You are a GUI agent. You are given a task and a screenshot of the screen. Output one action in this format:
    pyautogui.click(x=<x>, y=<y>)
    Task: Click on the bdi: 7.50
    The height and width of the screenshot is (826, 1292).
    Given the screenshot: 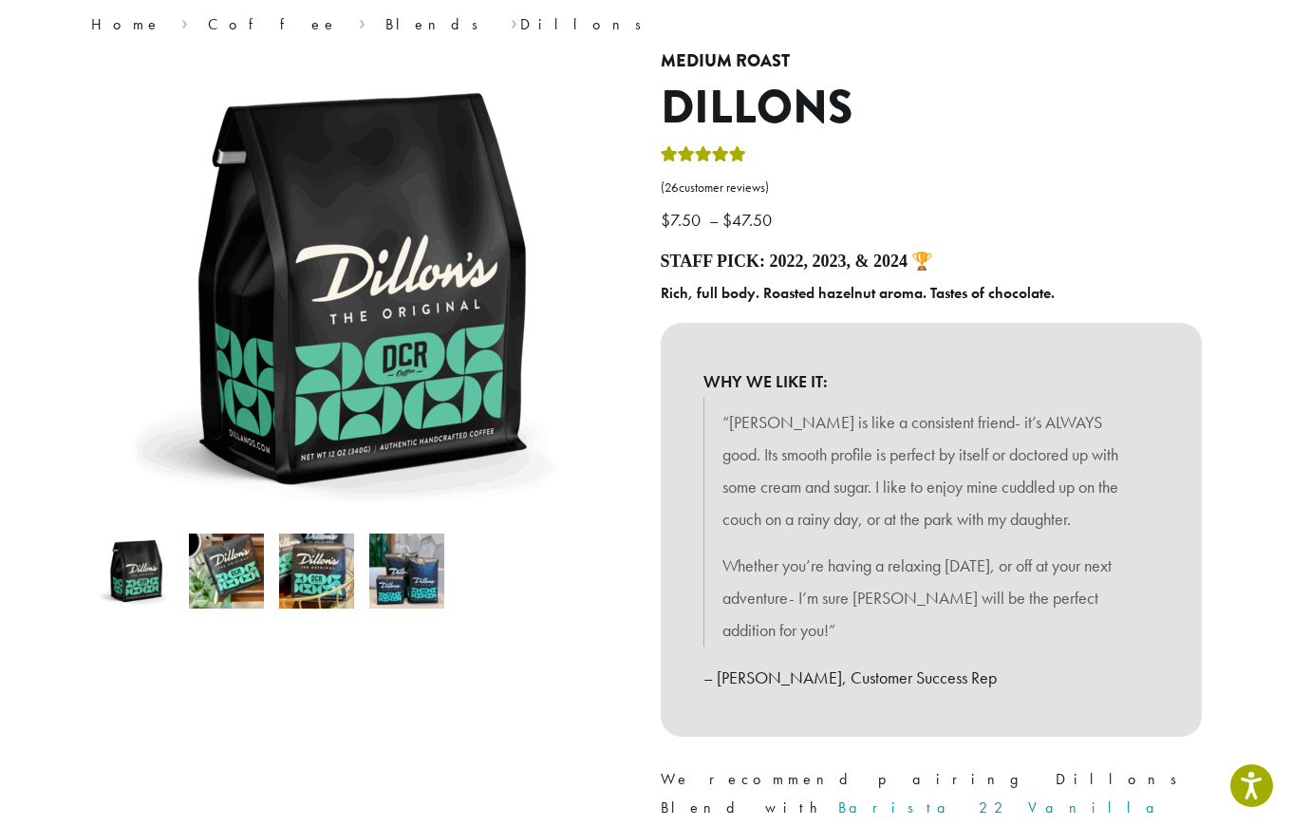 What is the action you would take?
    pyautogui.click(x=683, y=219)
    